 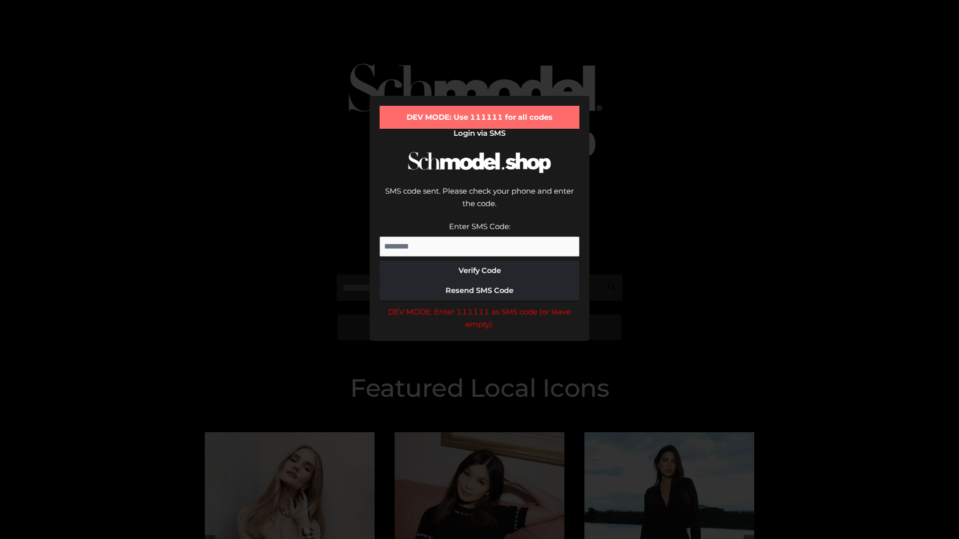 I want to click on label: Enter SMS Code:, so click(x=479, y=226).